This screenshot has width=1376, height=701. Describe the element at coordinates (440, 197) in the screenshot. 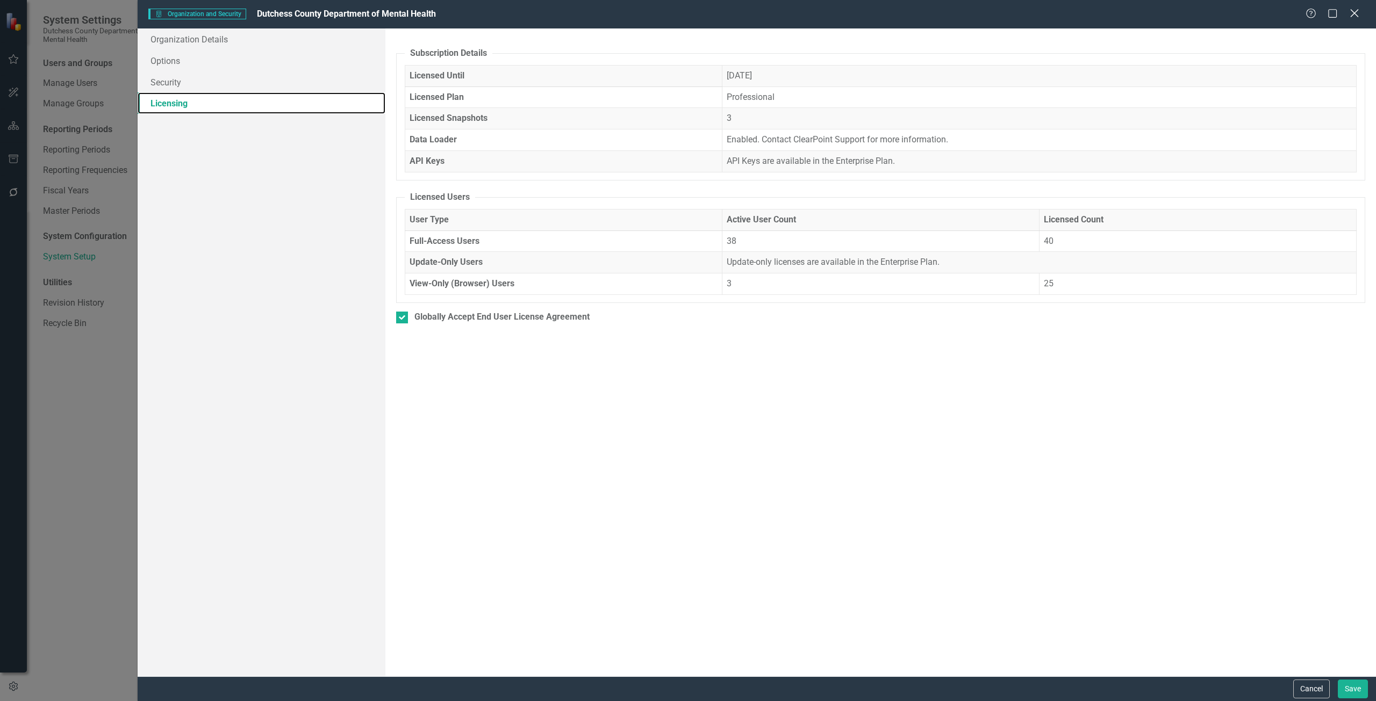

I see `legend: Licensed Users` at that location.